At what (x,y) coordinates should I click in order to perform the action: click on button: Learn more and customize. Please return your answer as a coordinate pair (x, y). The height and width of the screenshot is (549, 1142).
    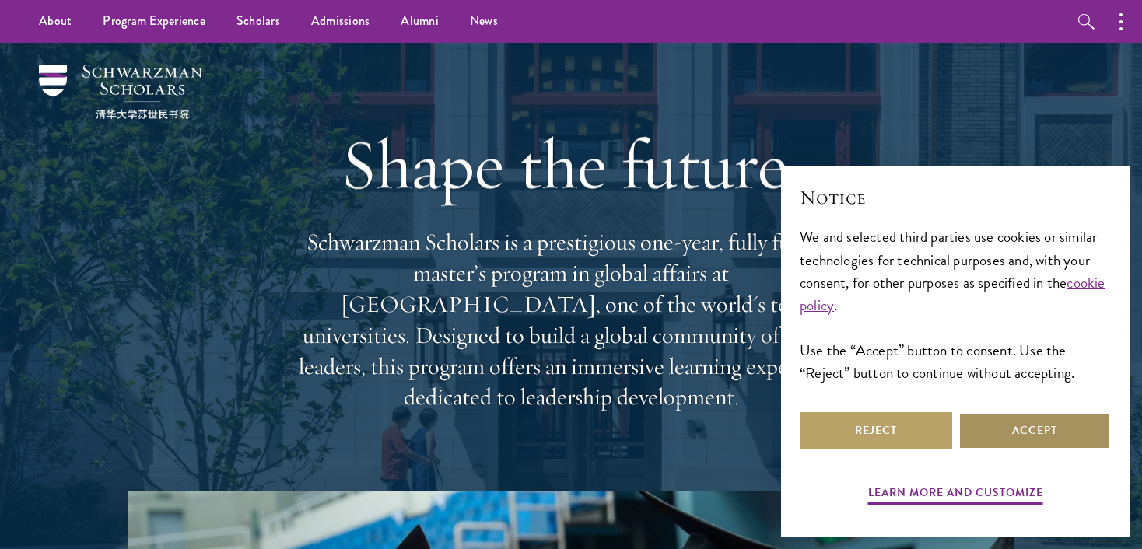
    Looking at the image, I should click on (955, 495).